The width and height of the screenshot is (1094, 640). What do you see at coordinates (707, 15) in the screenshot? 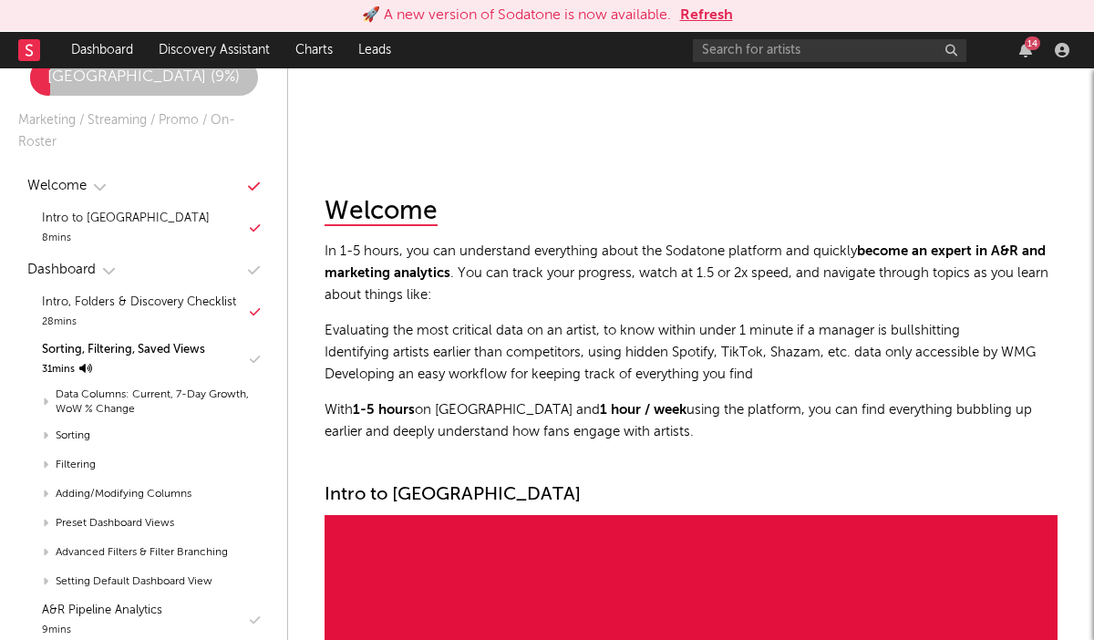
I see `button: Refresh` at bounding box center [707, 15].